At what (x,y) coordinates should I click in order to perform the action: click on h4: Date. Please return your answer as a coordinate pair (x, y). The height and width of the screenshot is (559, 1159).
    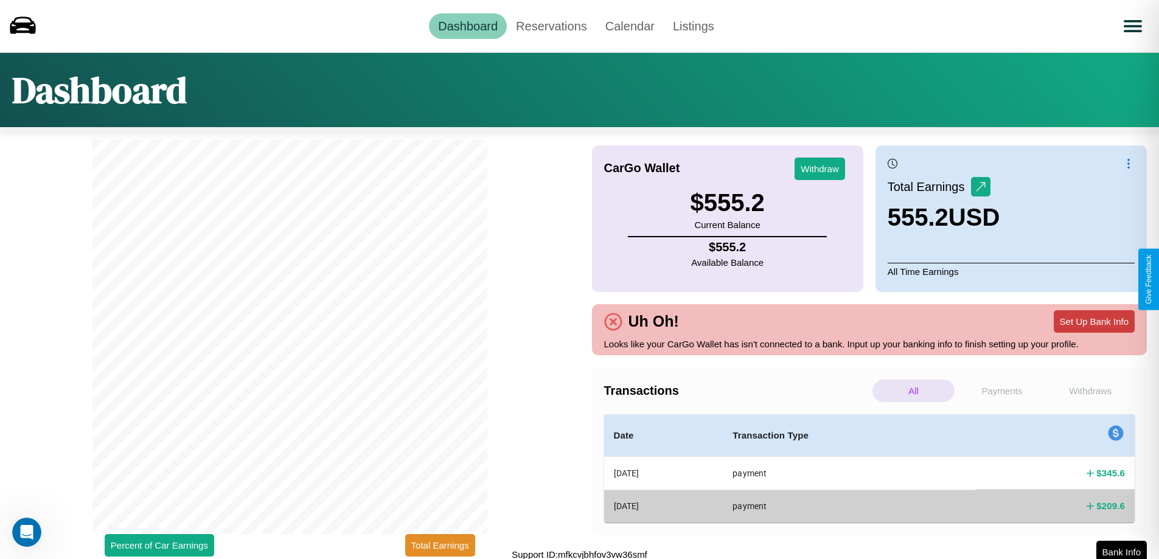
    Looking at the image, I should click on (664, 436).